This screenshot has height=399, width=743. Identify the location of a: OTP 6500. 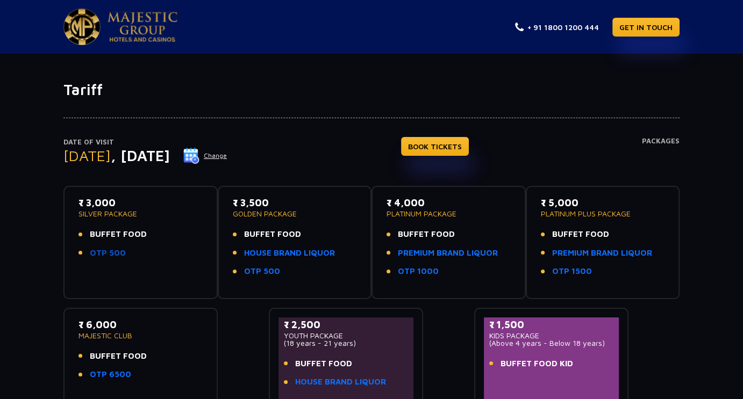
(110, 375).